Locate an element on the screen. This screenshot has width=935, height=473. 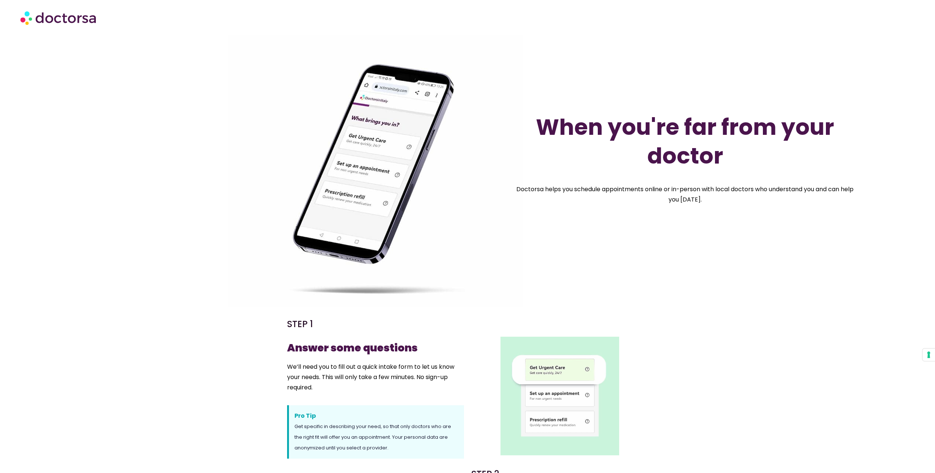
span: Get specific in describing your need, so that only doctors who are the right fit will offer you a... is located at coordinates (372, 437).